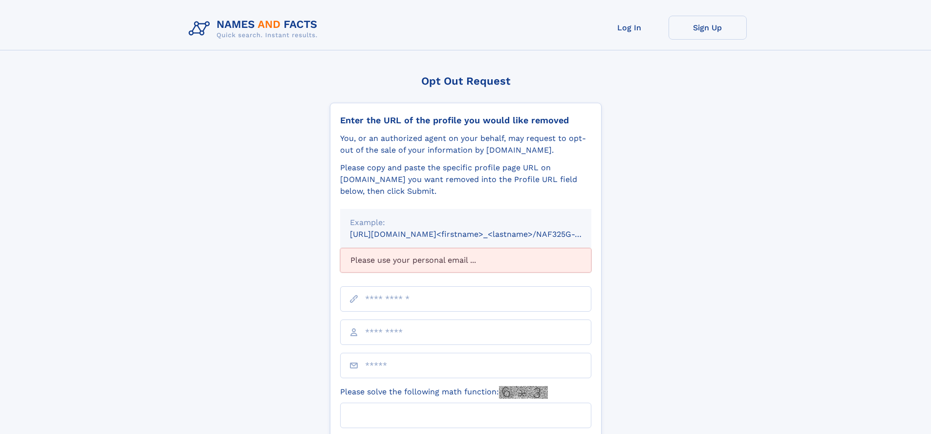 This screenshot has width=931, height=434. What do you see at coordinates (466, 120) in the screenshot?
I see `div: Enter the URL of the profile you would like removed` at bounding box center [466, 120].